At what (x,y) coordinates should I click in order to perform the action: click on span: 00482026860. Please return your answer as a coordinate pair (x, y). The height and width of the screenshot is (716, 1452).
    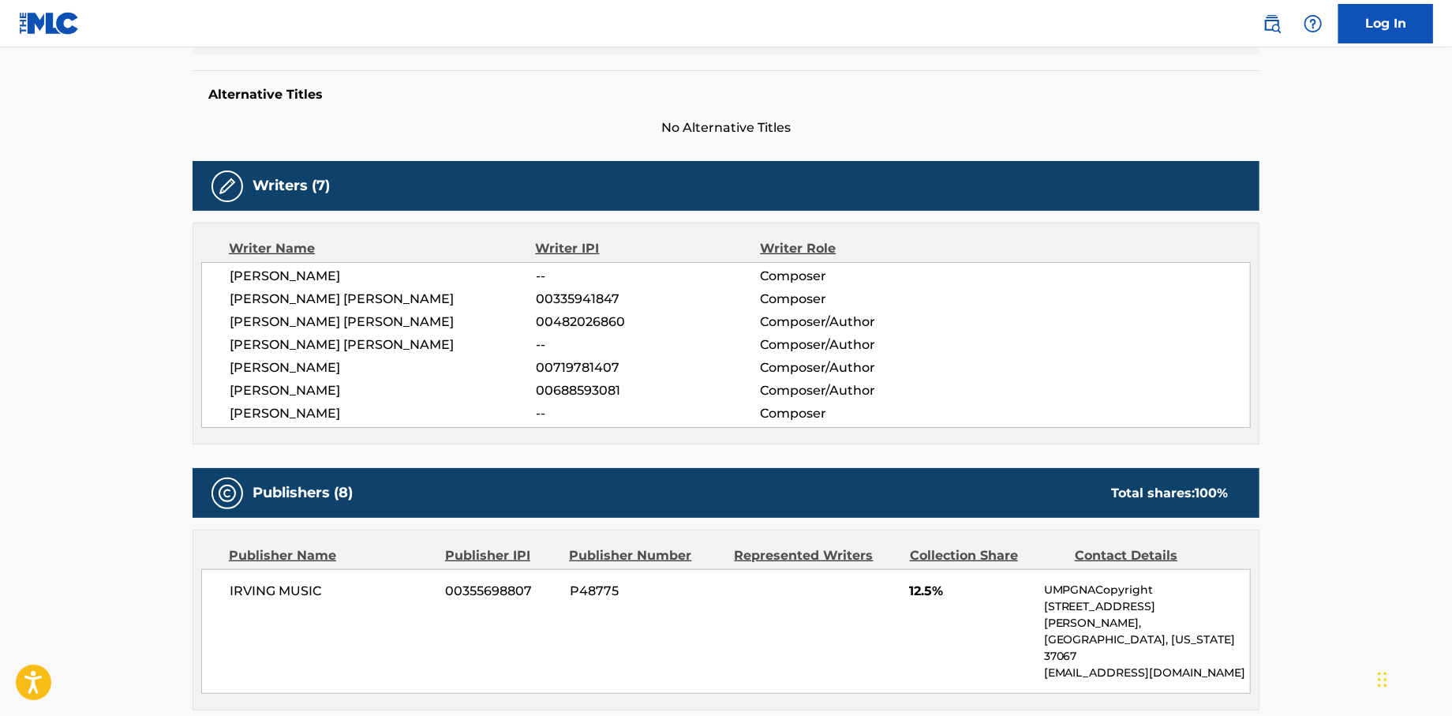
    Looking at the image, I should click on (648, 322).